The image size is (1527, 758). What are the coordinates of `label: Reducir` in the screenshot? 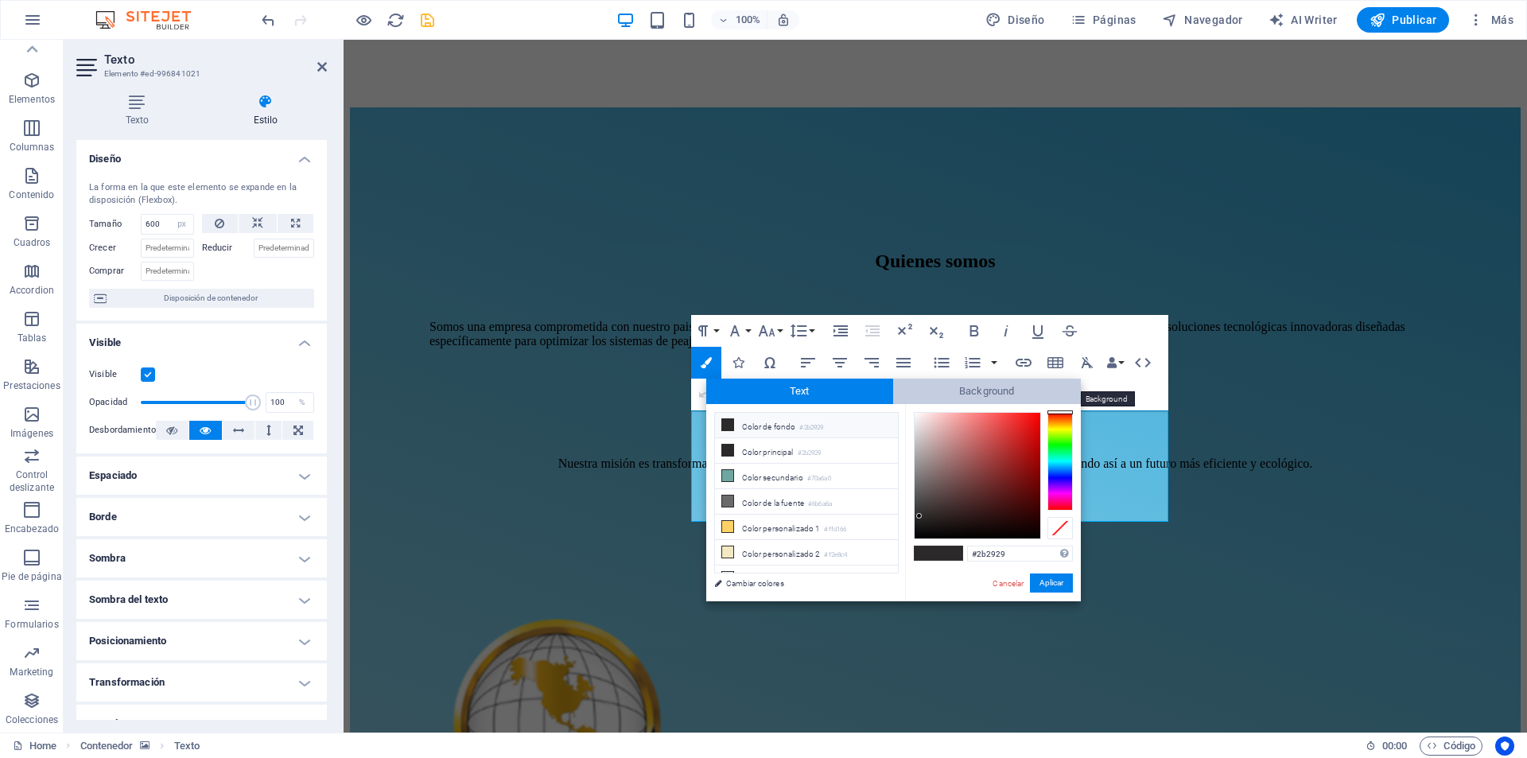 It's located at (227, 248).